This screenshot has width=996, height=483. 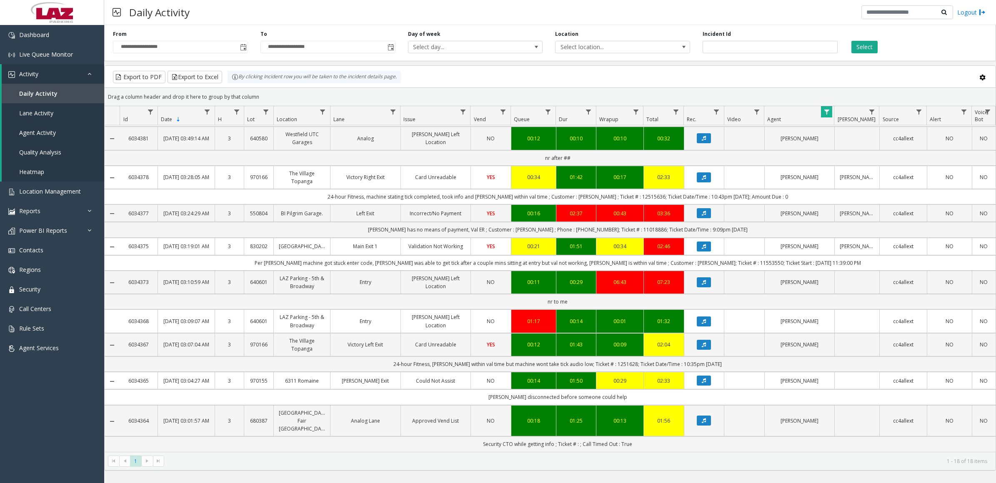 What do you see at coordinates (676, 112) in the screenshot?
I see `a: Total Filter Menu` at bounding box center [676, 112].